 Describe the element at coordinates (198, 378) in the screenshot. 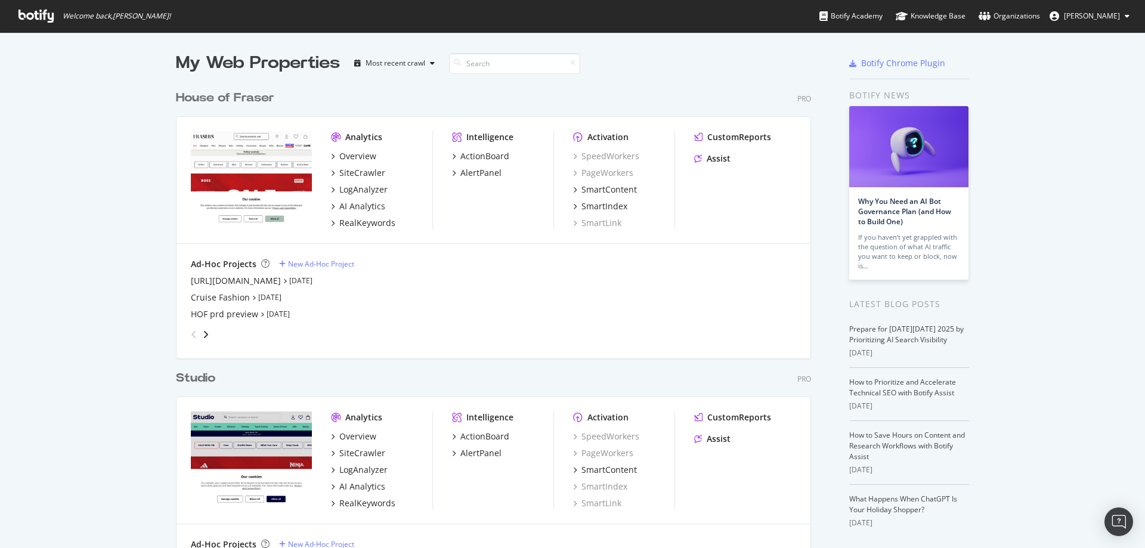

I see `a: Studio` at that location.